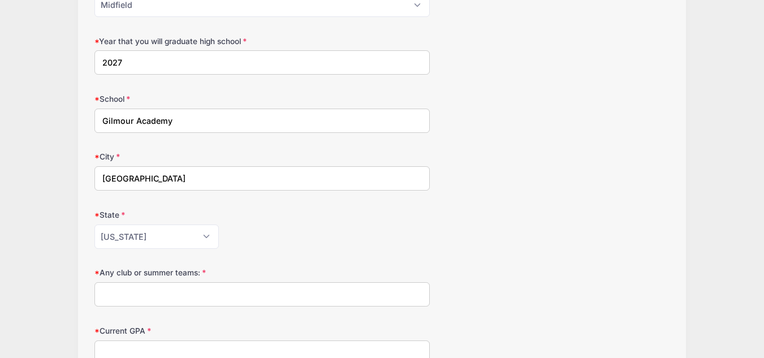  Describe the element at coordinates (190, 215) in the screenshot. I see `label: State` at that location.